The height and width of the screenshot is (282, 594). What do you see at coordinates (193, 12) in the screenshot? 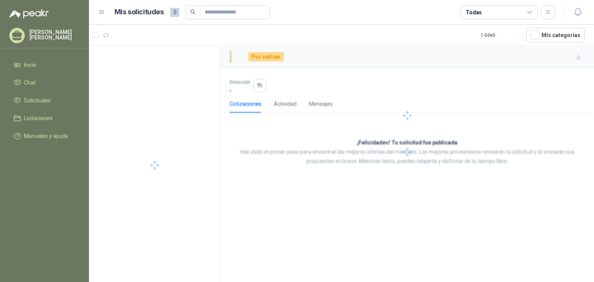
I see `span: search` at bounding box center [193, 12].